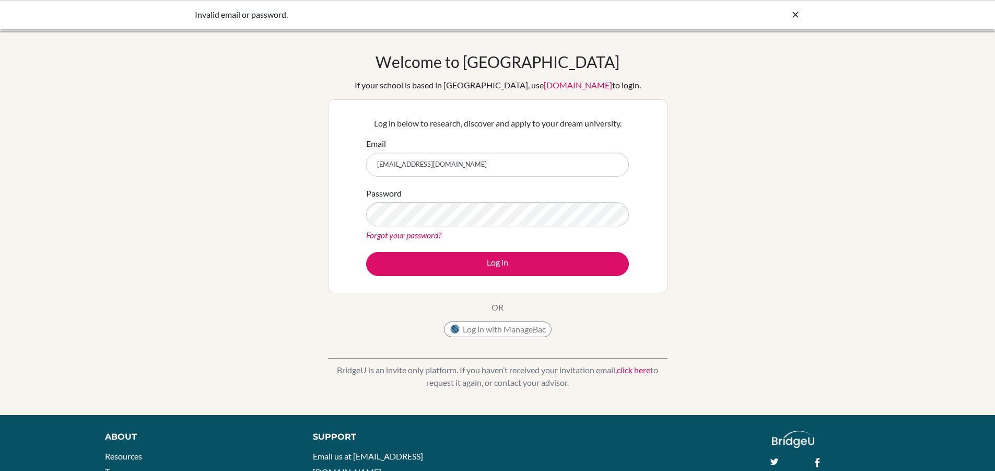  What do you see at coordinates (376, 144) in the screenshot?
I see `label: Email` at bounding box center [376, 144].